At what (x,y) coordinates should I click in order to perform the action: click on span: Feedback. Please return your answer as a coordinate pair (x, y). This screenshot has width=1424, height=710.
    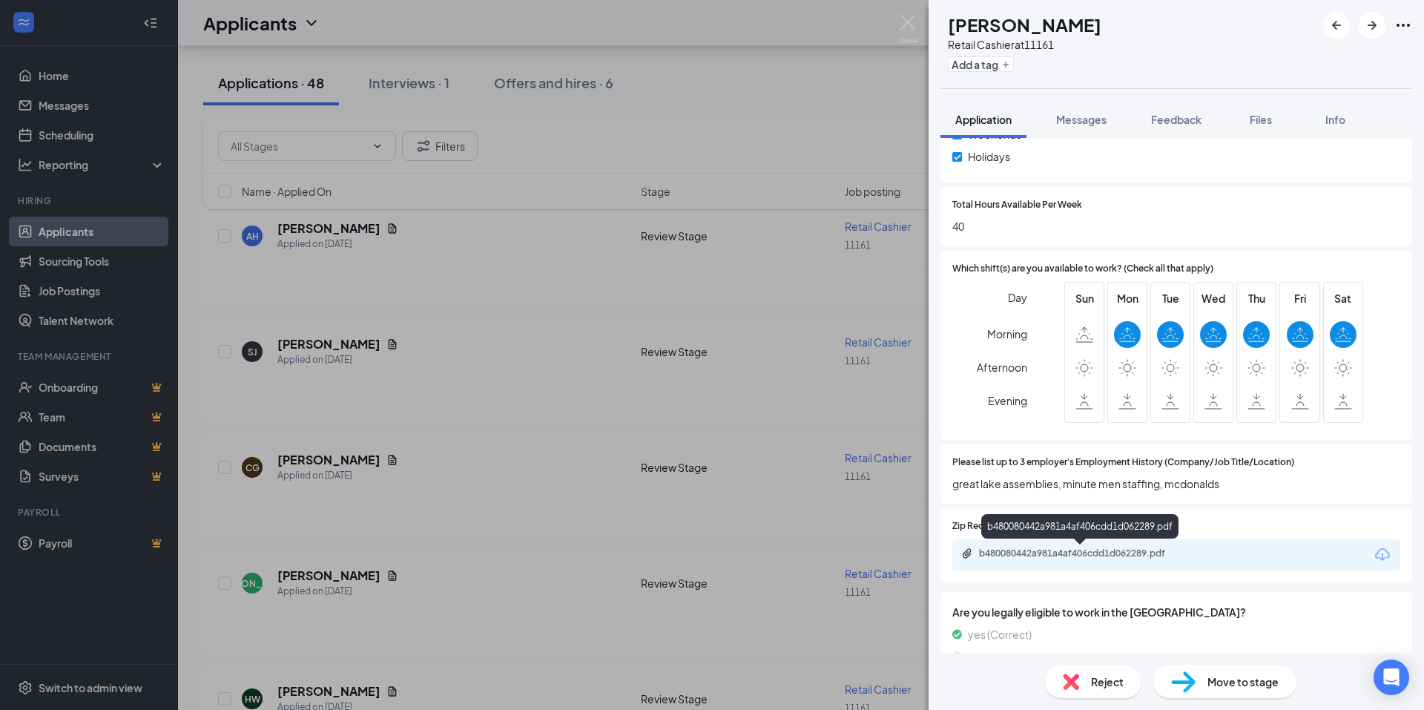
    Looking at the image, I should click on (1176, 119).